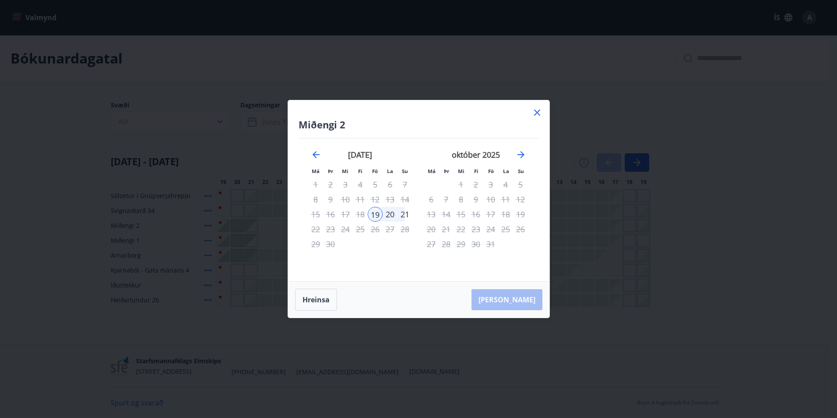  I want to click on td: Not available. sunnudagur, 26. október 2025, so click(521, 229).